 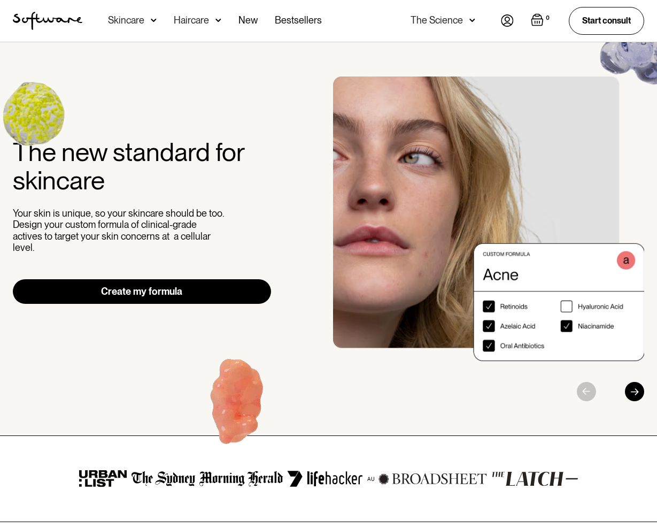 I want to click on img: lifehacker logo, so click(x=341, y=478).